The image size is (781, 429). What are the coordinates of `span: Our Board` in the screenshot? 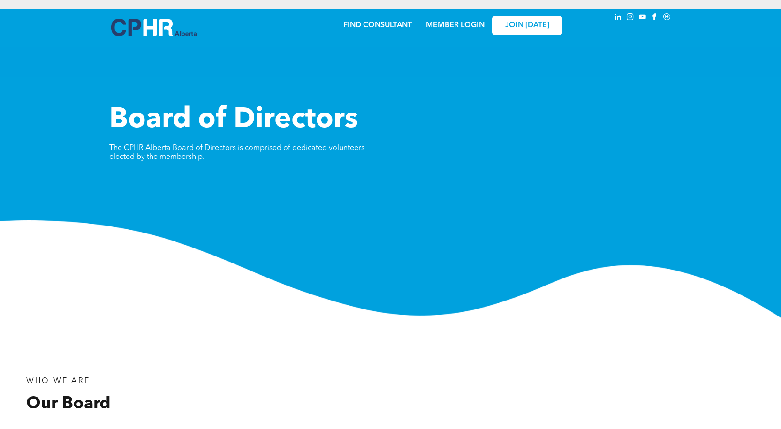 It's located at (68, 404).